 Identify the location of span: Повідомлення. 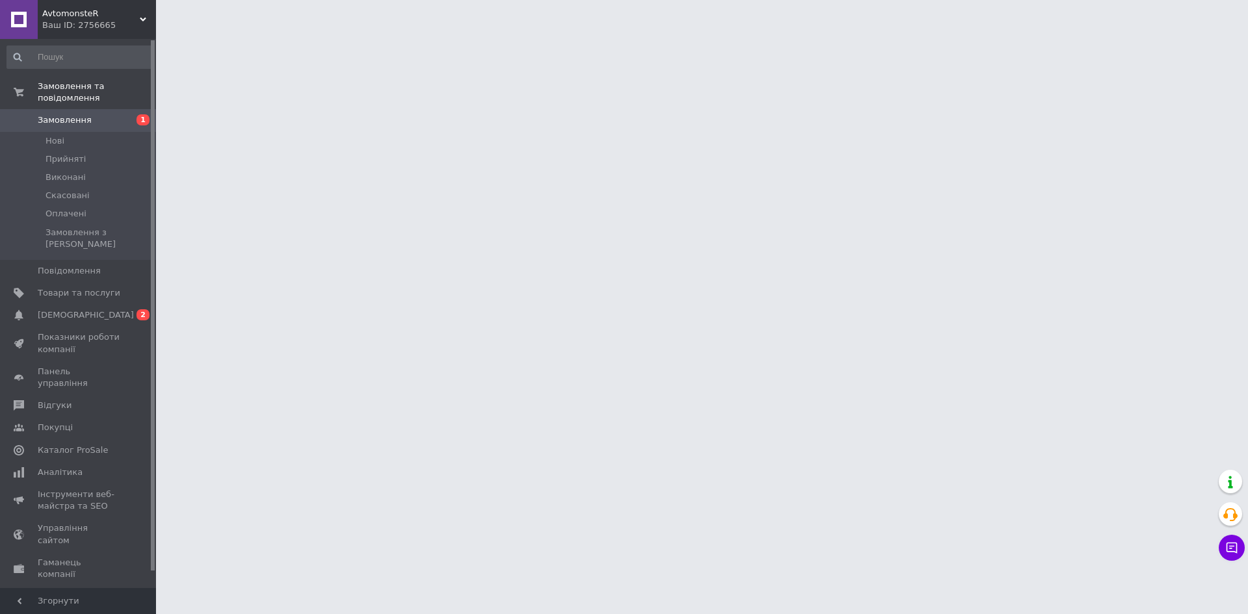
(69, 271).